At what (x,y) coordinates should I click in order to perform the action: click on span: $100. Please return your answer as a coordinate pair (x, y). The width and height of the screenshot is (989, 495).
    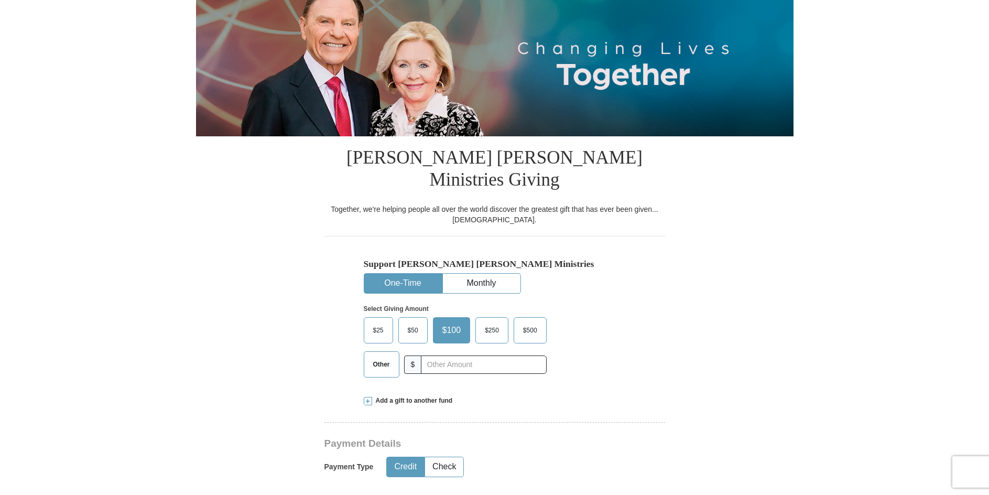
    Looking at the image, I should click on (452, 330).